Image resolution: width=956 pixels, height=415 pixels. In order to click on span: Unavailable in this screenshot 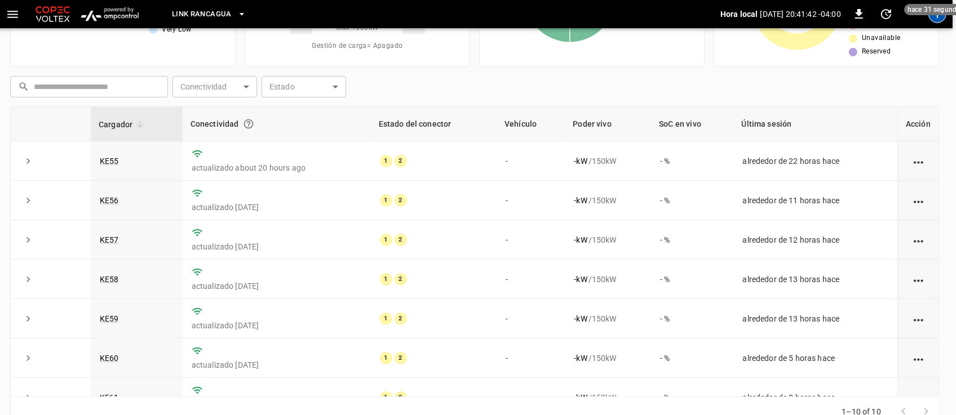, I will do `click(881, 38)`.